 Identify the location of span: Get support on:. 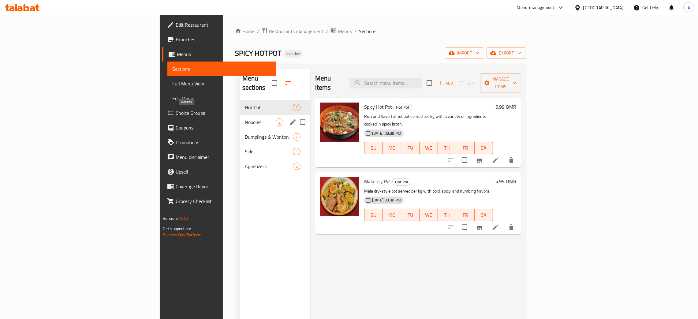
(177, 228).